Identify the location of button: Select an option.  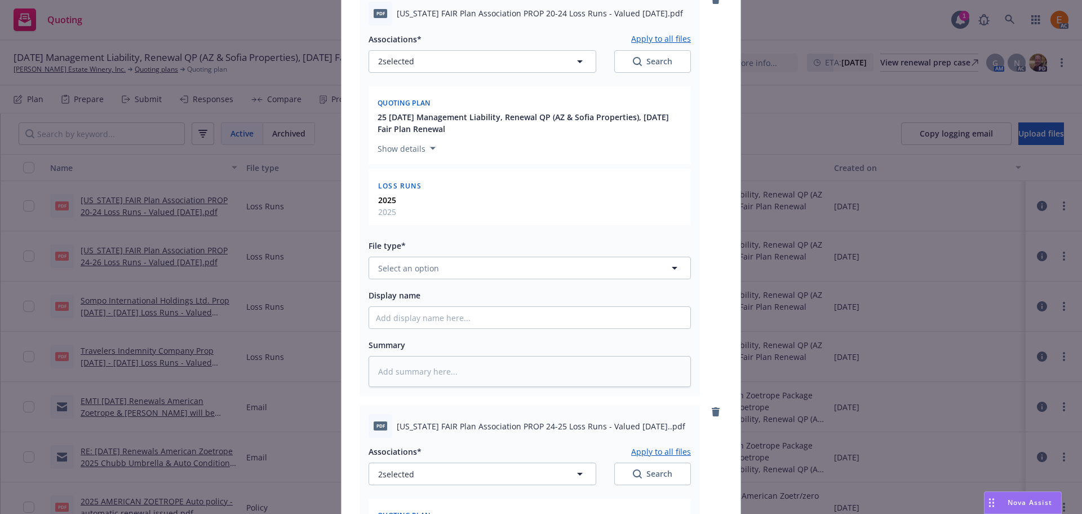
(530, 268).